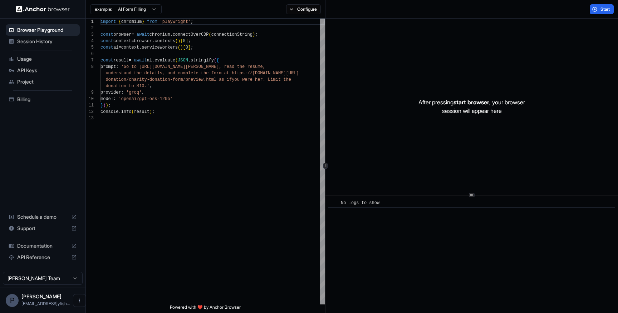  Describe the element at coordinates (12, 301) in the screenshot. I see `div: P` at that location.